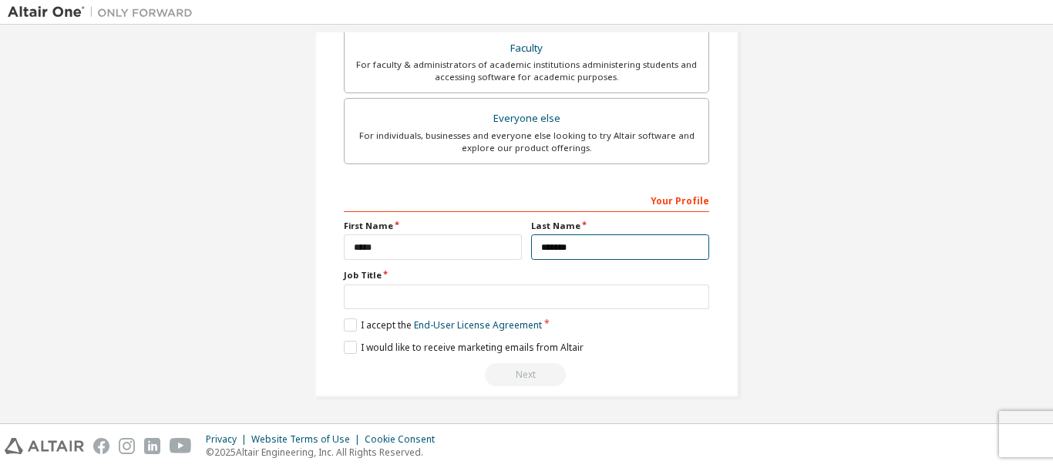 This screenshot has height=468, width=1053. What do you see at coordinates (404, 440) in the screenshot?
I see `div: Cookie Consent` at bounding box center [404, 440].